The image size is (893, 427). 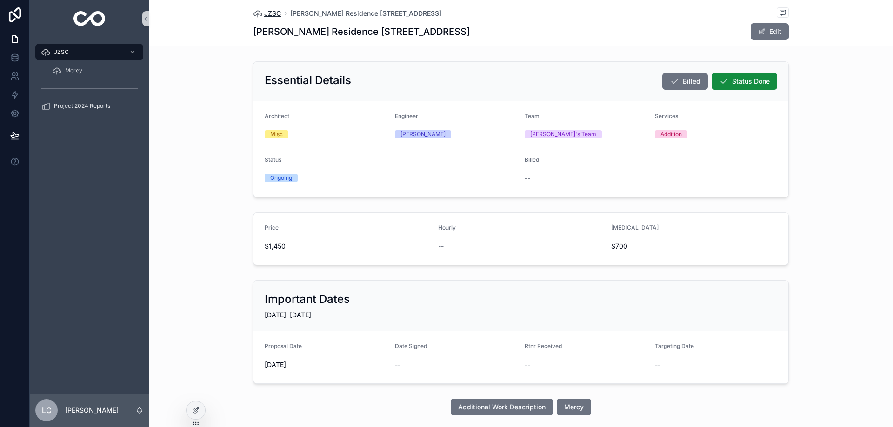 I want to click on span: $1,450, so click(x=347, y=246).